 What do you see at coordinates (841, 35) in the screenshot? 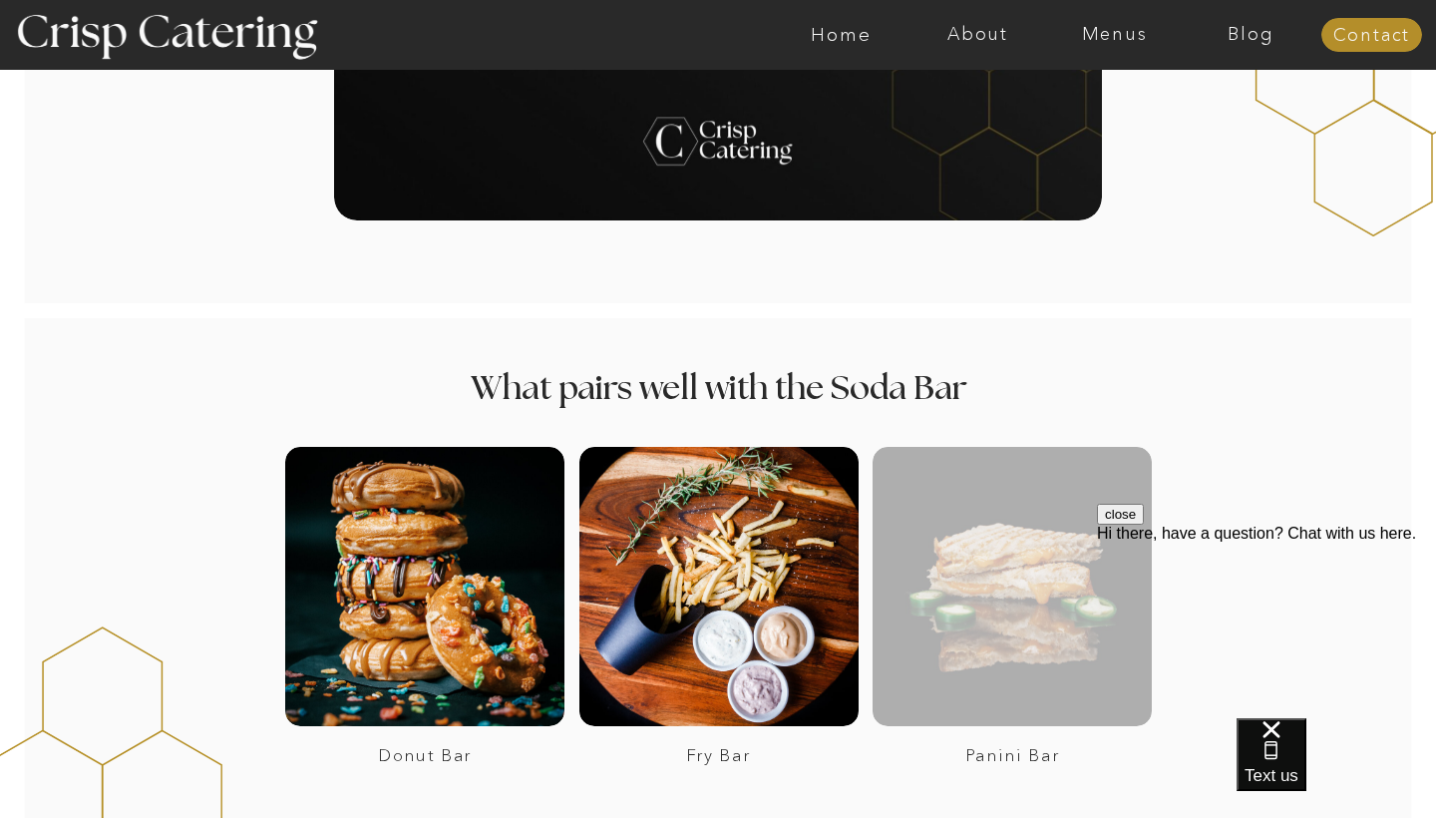
I see `nav: Home` at bounding box center [841, 35].